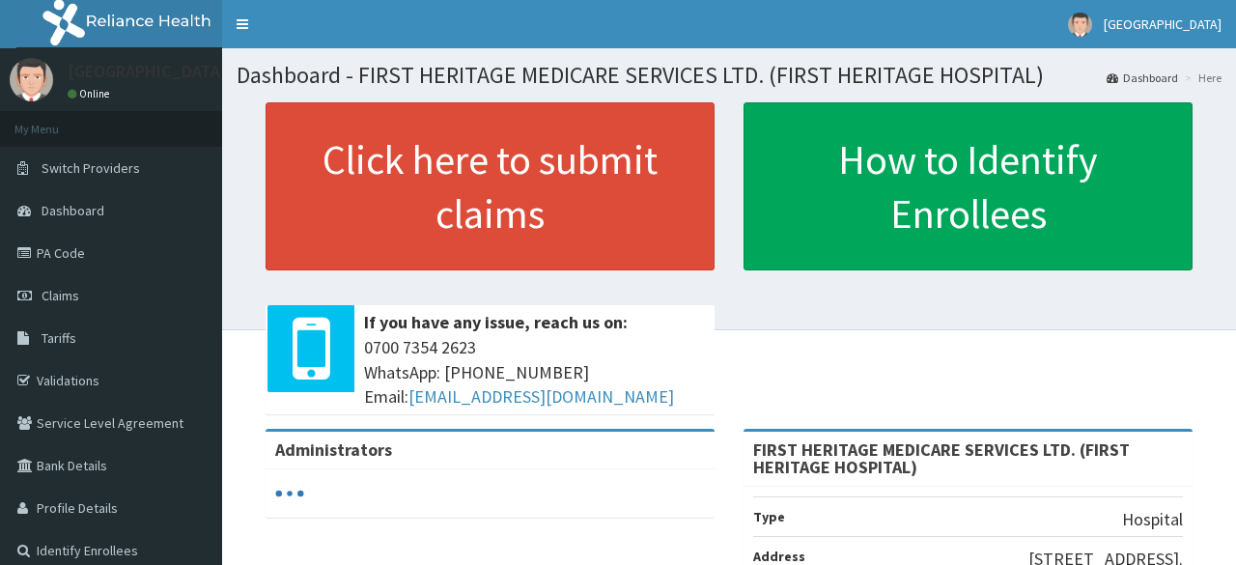  Describe the element at coordinates (490, 186) in the screenshot. I see `a: Click here to submit claims` at that location.